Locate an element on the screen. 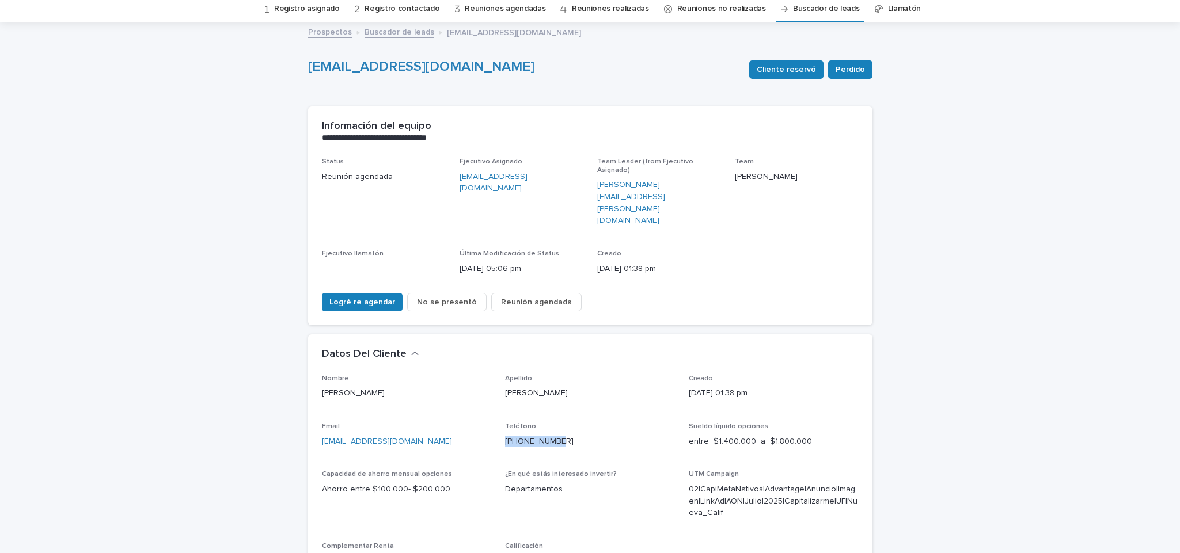 The width and height of the screenshot is (1180, 553). span: Sueldo líquido opciones is located at coordinates (728, 427).